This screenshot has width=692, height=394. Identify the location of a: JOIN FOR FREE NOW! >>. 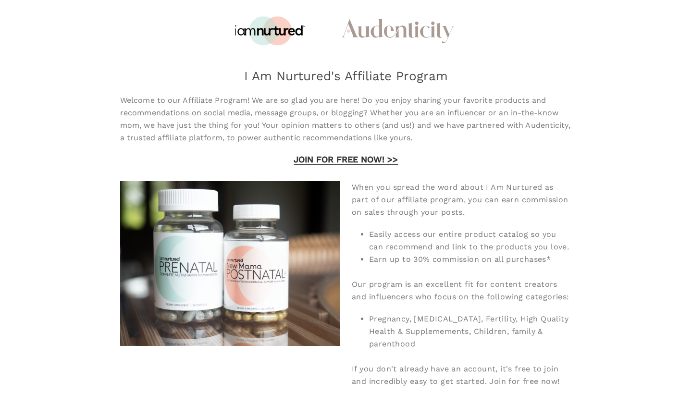
(346, 159).